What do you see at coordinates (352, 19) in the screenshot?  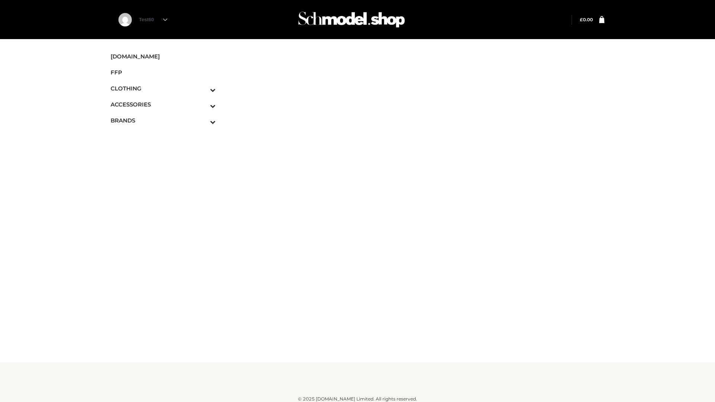 I see `a: Schmodel Admin 964` at bounding box center [352, 19].